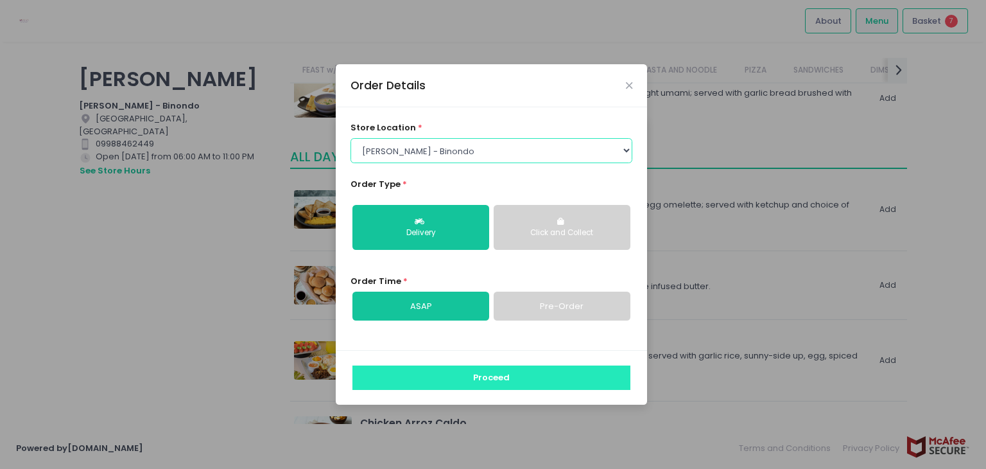 This screenshot has height=469, width=986. I want to click on button: Close, so click(629, 85).